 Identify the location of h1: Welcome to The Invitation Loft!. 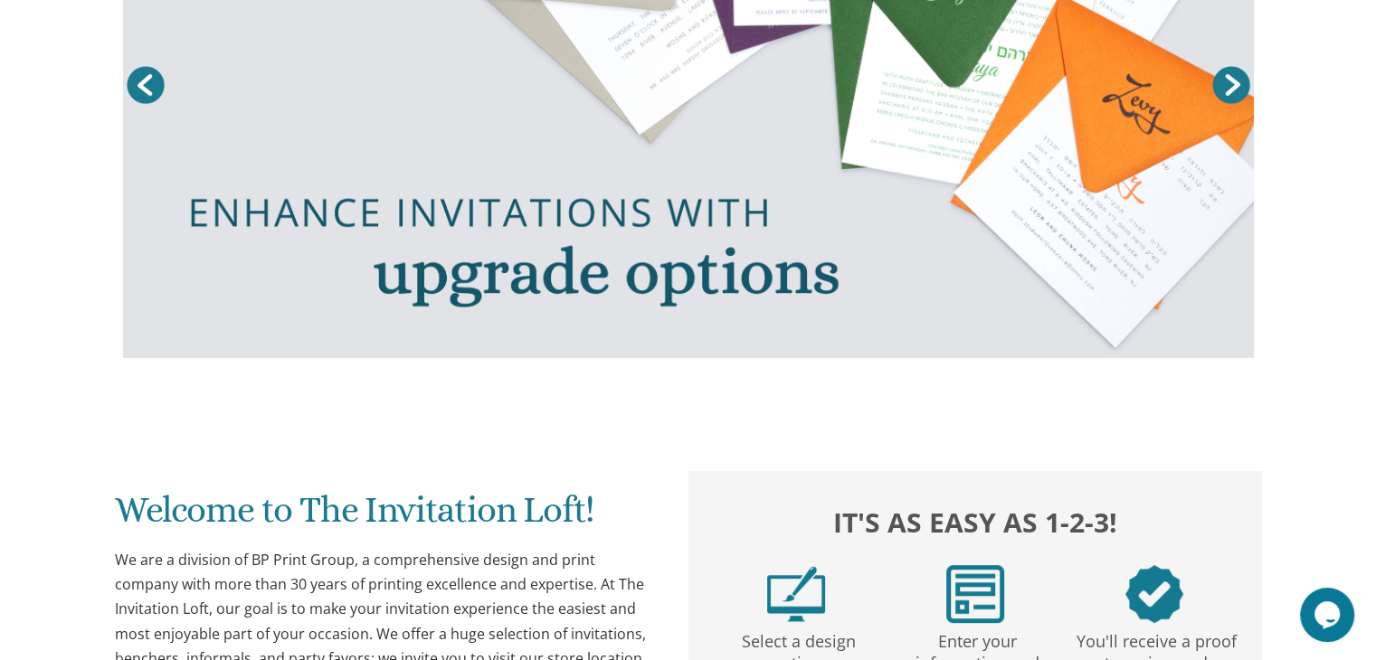
(384, 517).